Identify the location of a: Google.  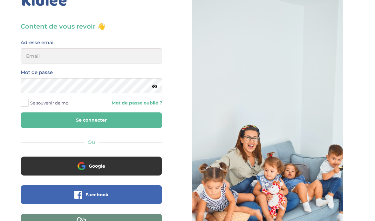
(91, 171).